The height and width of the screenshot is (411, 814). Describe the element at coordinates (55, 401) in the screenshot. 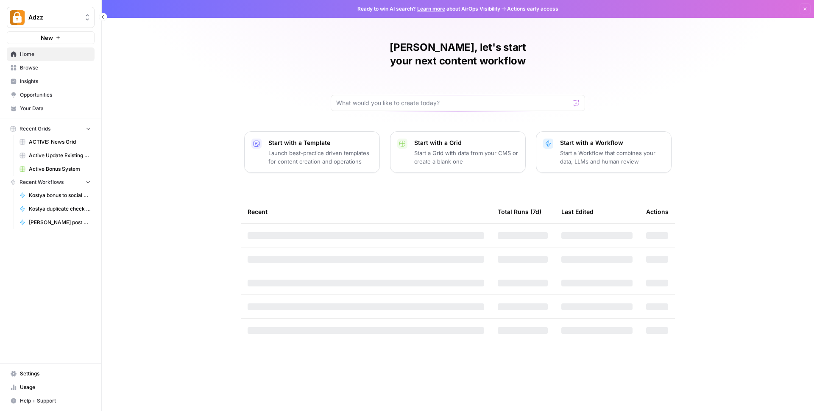

I see `span: Help + Support` at that location.